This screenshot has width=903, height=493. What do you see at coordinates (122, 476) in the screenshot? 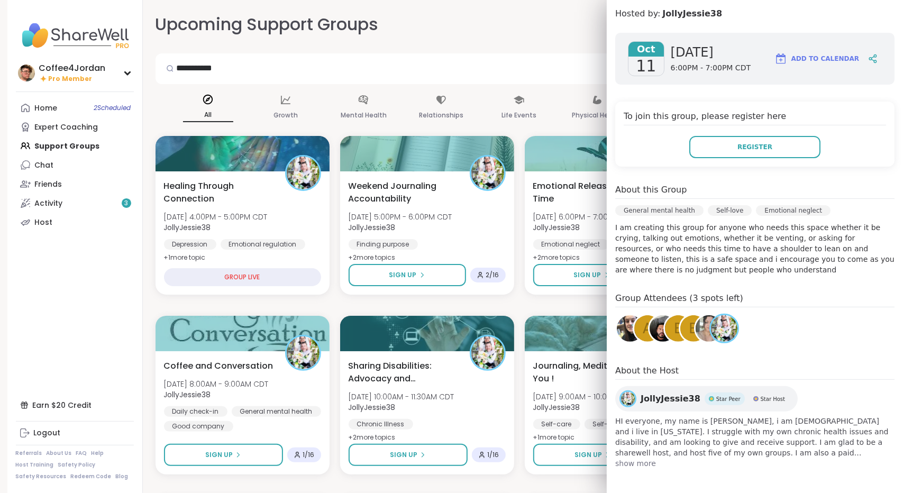
I see `a: Blog` at bounding box center [122, 476].